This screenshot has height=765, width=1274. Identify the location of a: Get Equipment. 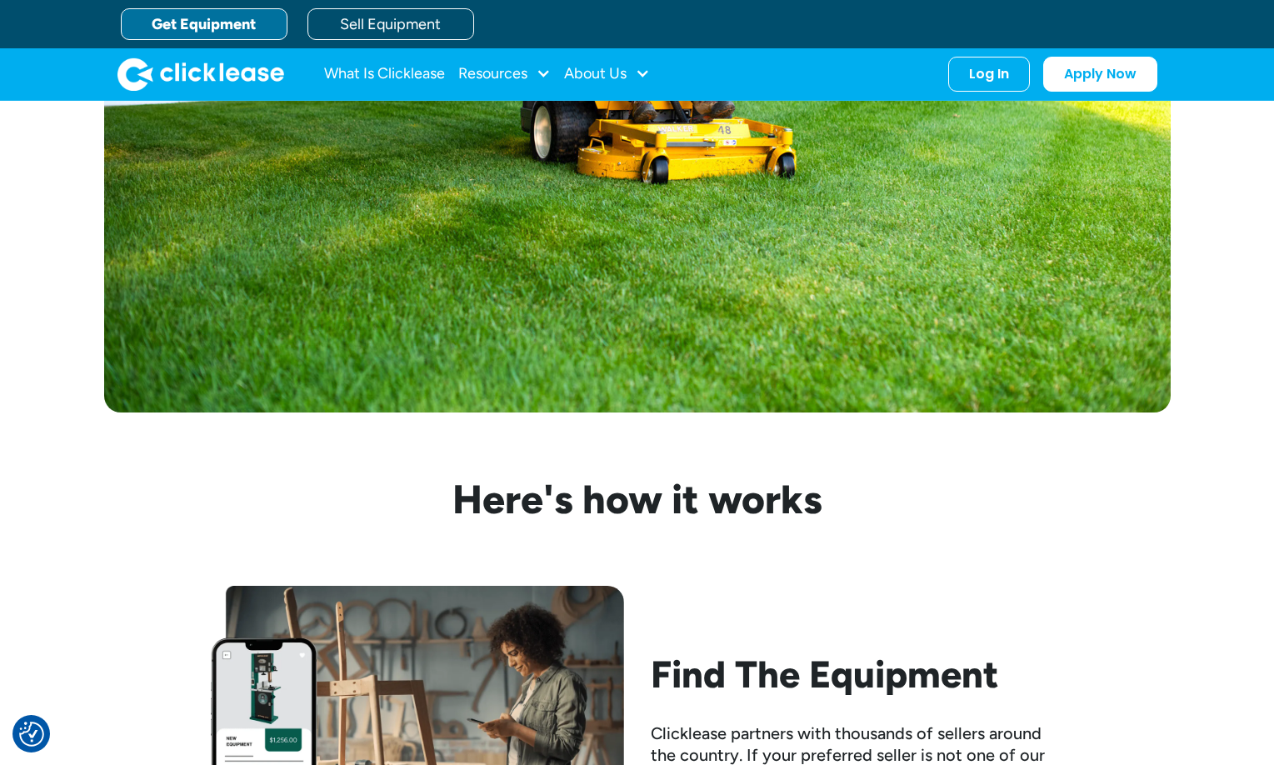
(204, 24).